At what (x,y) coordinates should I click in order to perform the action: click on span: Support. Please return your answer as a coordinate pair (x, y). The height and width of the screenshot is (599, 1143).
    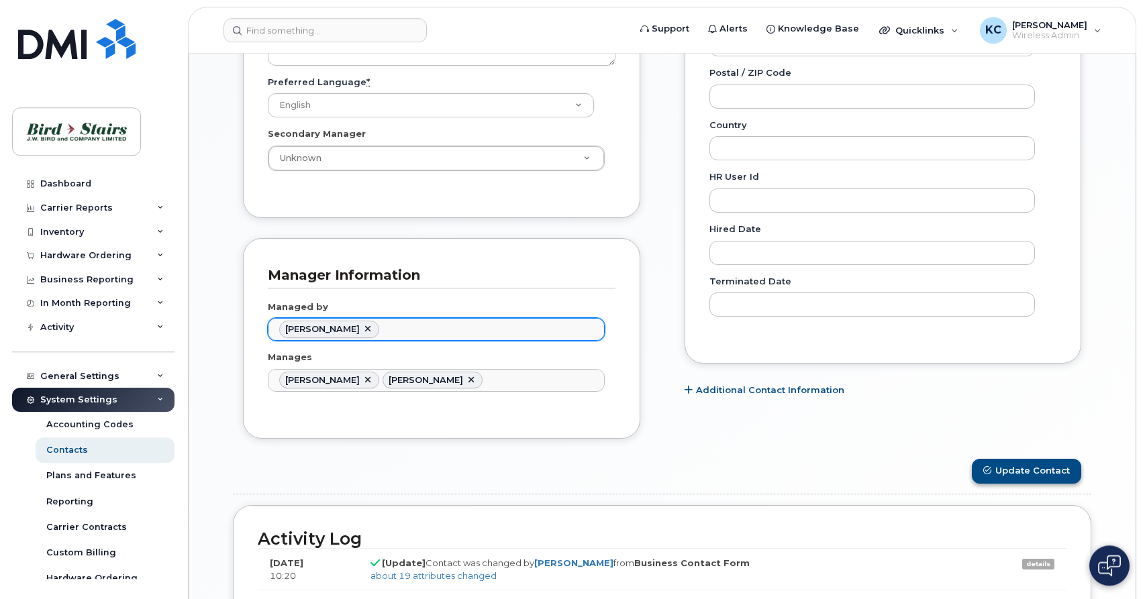
    Looking at the image, I should click on (670, 29).